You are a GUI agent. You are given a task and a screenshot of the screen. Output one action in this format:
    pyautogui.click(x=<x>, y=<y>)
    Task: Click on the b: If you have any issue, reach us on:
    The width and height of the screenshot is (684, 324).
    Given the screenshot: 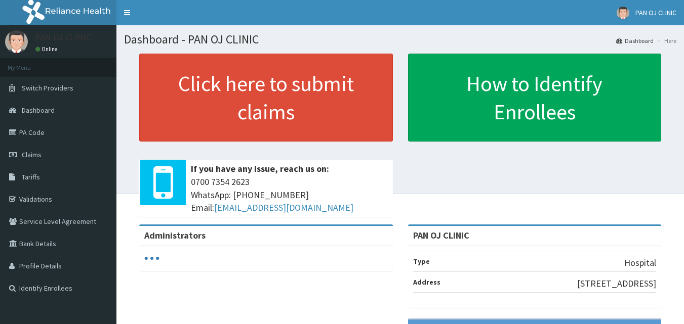 What is the action you would take?
    pyautogui.click(x=260, y=168)
    